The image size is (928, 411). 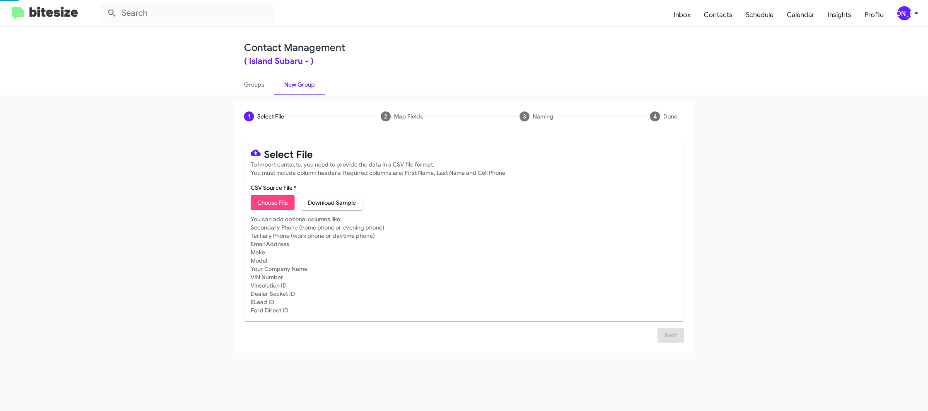 I want to click on span: Calendar, so click(x=800, y=15).